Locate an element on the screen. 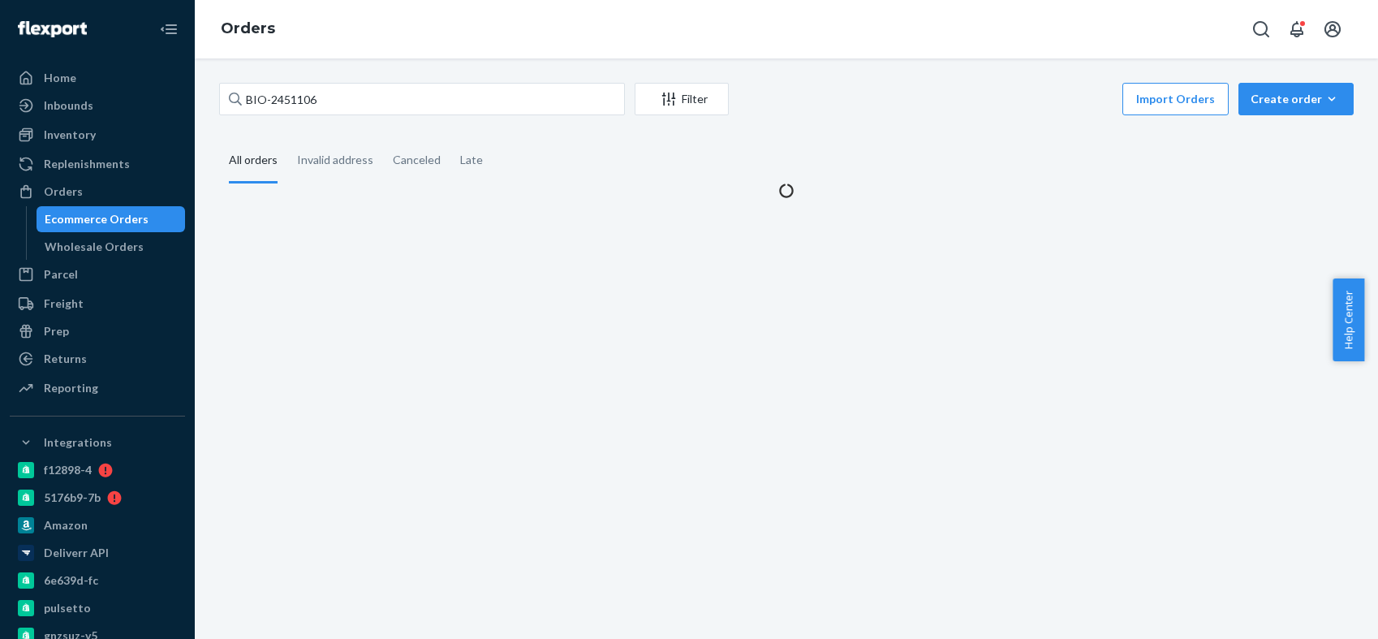  div: Freight is located at coordinates (63, 304).